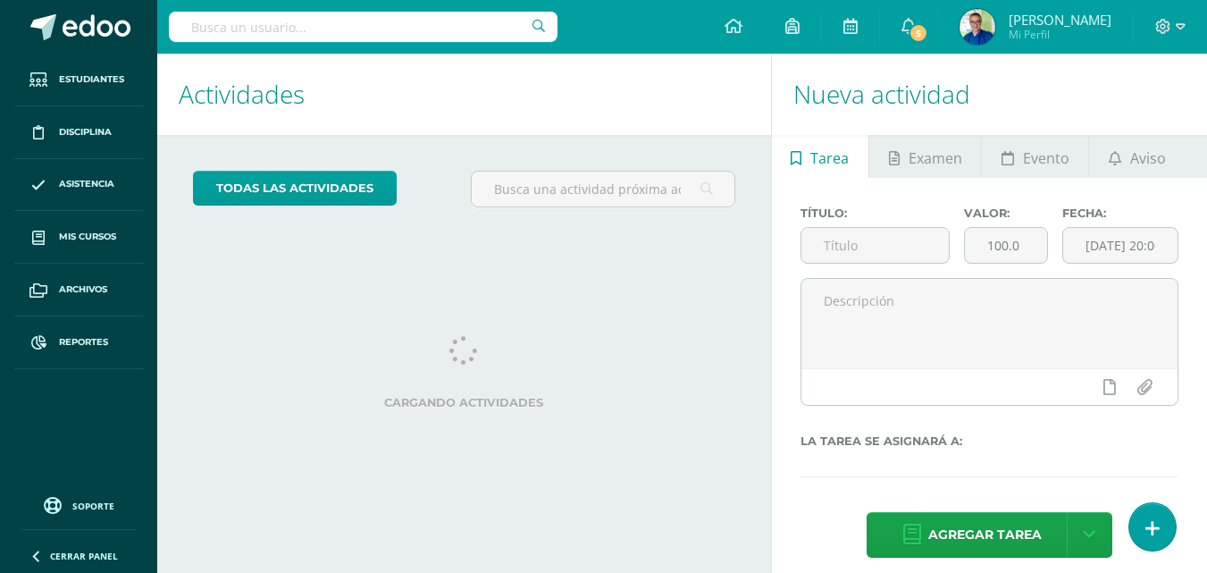 This screenshot has width=1207, height=573. Describe the element at coordinates (79, 185) in the screenshot. I see `a: Asistencia` at that location.